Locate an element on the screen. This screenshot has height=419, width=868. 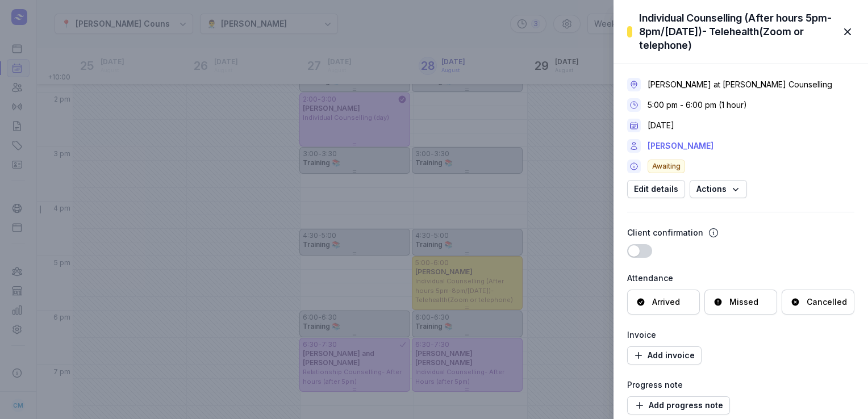
div: Client confirmation is located at coordinates (665, 233).